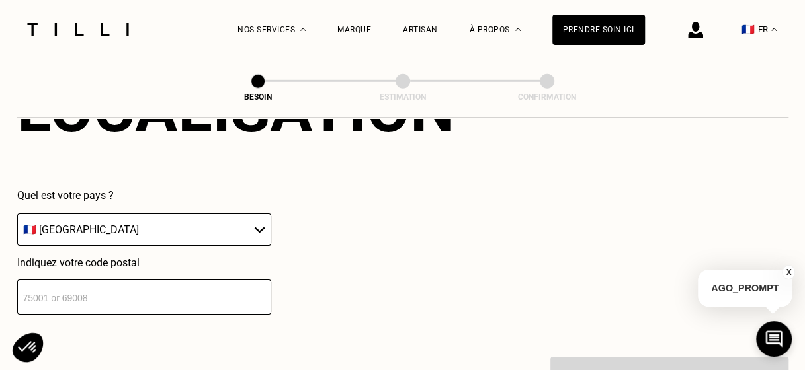 The width and height of the screenshot is (805, 370). I want to click on div: Confirmation, so click(547, 97).